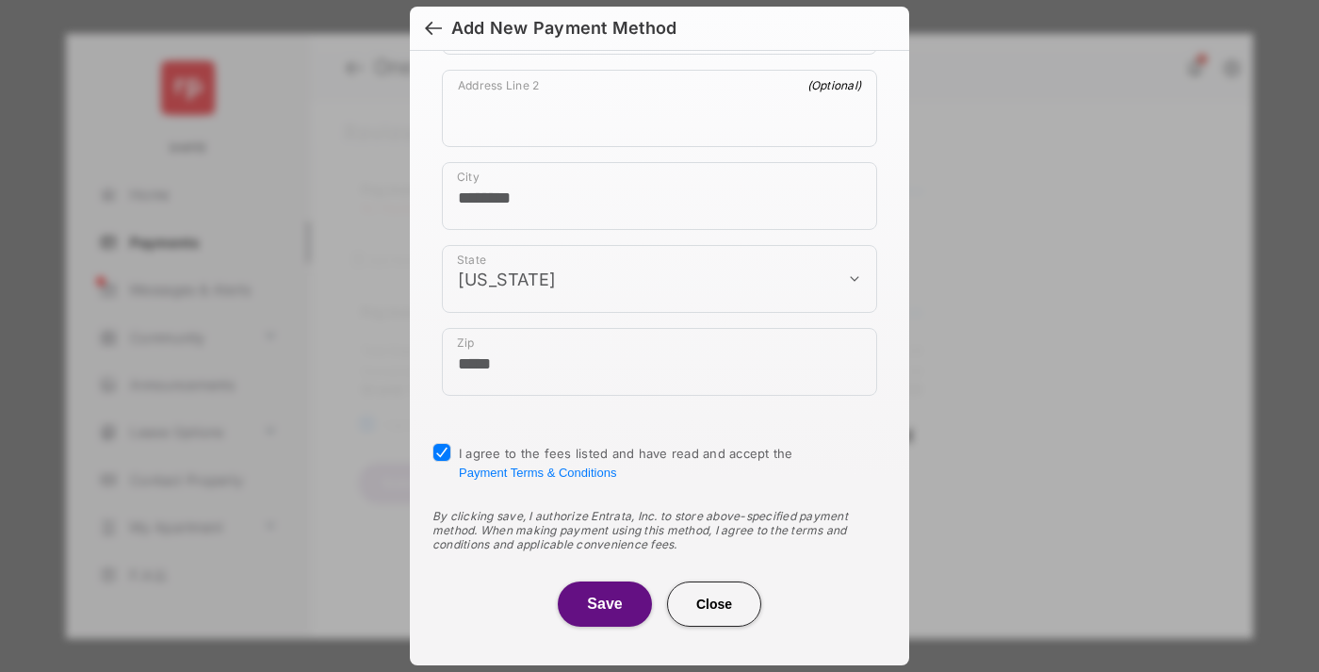  Describe the element at coordinates (660, 362) in the screenshot. I see `div: payment_method_screening[postal_addresses][postalCode]` at that location.